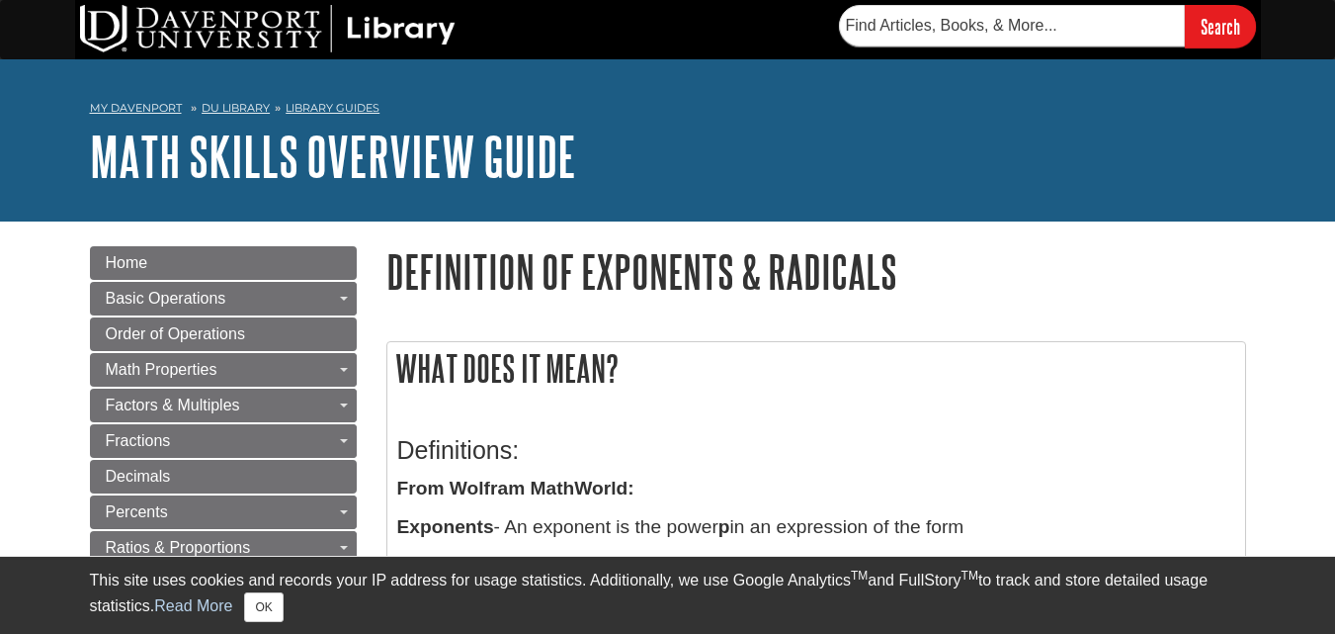 The image size is (1335, 634). Describe the element at coordinates (223, 441) in the screenshot. I see `a: Fractions` at that location.